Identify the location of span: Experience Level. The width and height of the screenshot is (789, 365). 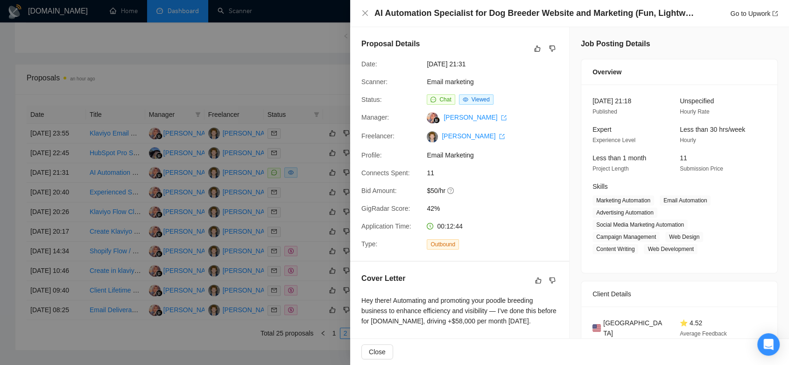
(614, 140).